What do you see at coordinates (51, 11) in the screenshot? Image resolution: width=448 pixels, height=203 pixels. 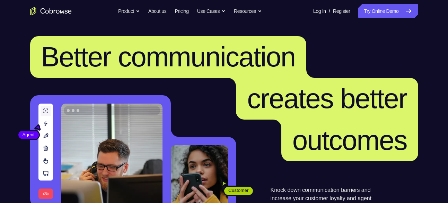 I see `a: Go to the home page` at bounding box center [51, 11].